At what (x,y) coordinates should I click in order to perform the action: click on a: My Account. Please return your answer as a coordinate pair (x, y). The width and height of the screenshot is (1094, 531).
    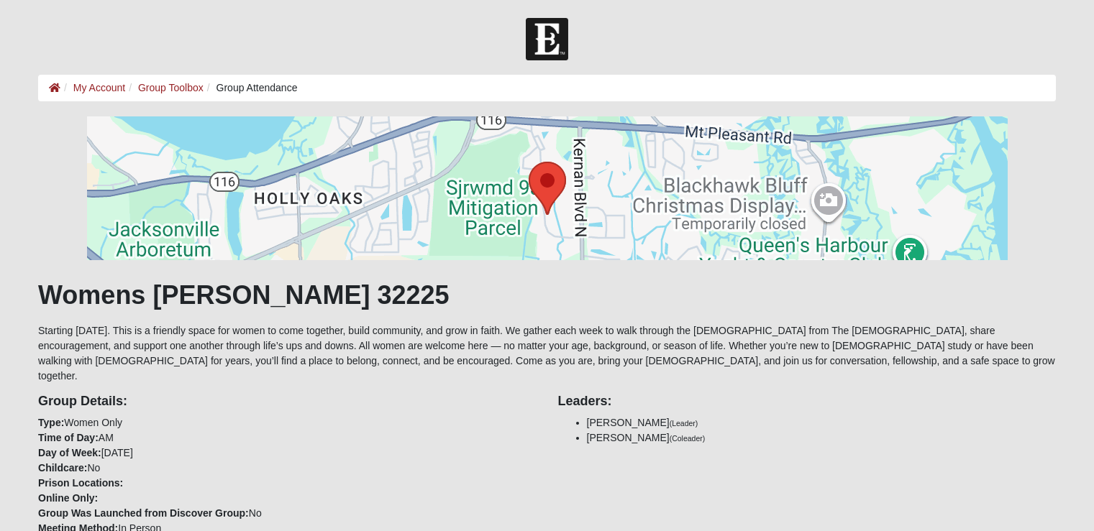
    Looking at the image, I should click on (99, 88).